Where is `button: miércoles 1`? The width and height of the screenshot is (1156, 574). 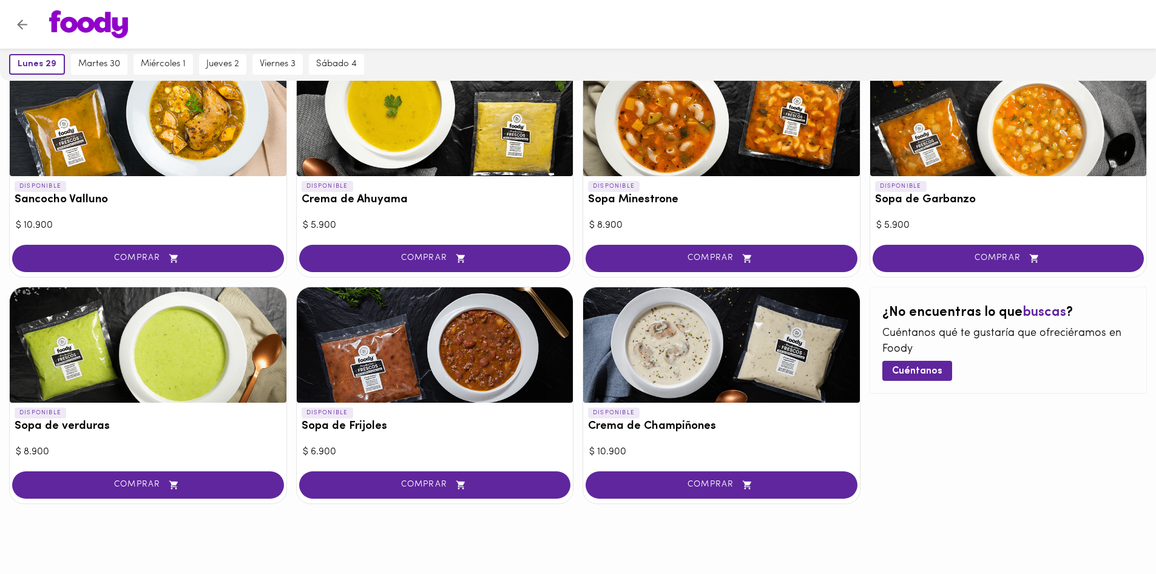
button: miércoles 1 is located at coordinates (163, 64).